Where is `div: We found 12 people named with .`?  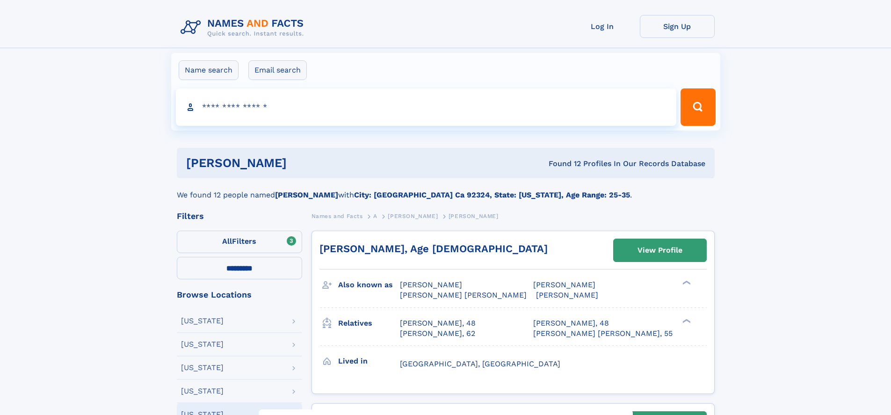 div: We found 12 people named with . is located at coordinates (446, 189).